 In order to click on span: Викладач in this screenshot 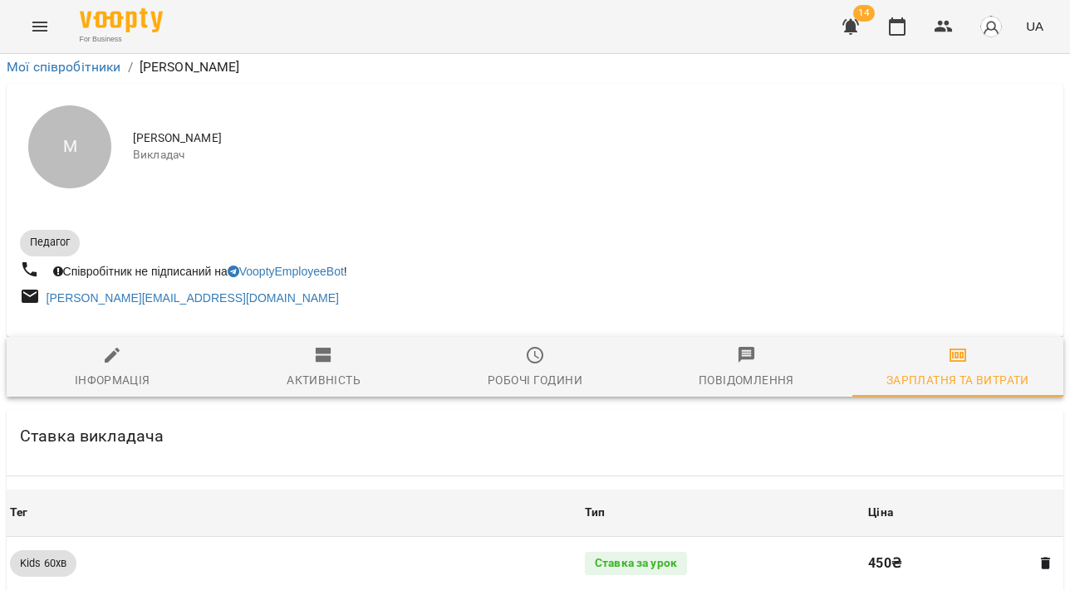, I will do `click(591, 155)`.